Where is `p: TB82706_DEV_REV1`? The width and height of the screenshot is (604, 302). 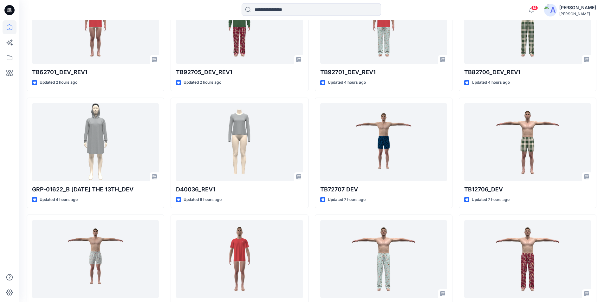 p: TB82706_DEV_REV1 is located at coordinates (528, 72).